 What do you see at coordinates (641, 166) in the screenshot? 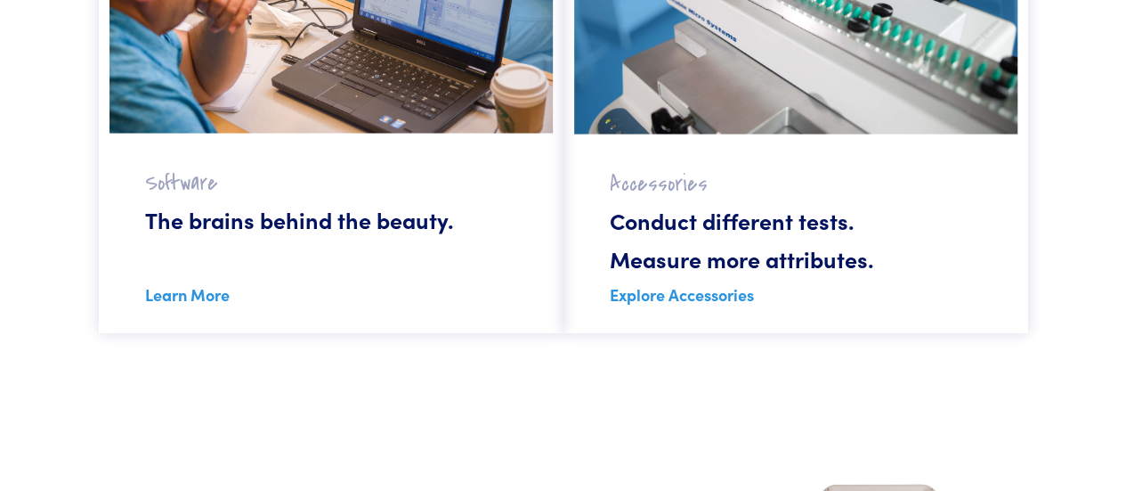
I see `h2: Accessories` at bounding box center [641, 166].